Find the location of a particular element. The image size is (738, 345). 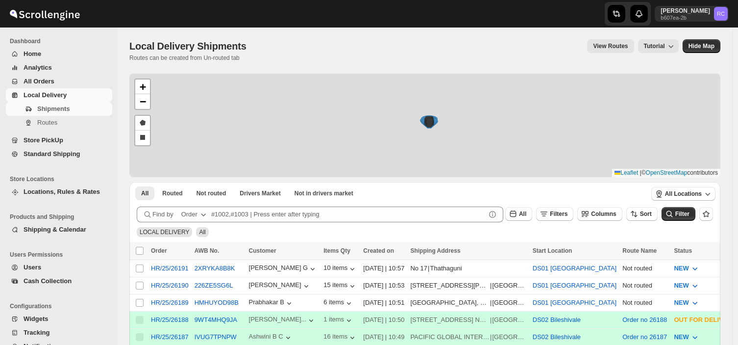

span: Widgets is located at coordinates (36, 318).